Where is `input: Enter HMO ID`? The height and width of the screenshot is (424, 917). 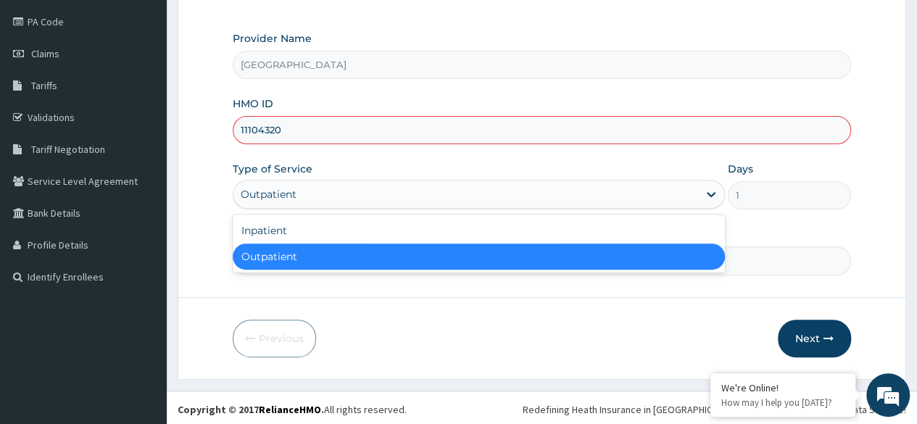
input: Enter HMO ID is located at coordinates (541, 130).